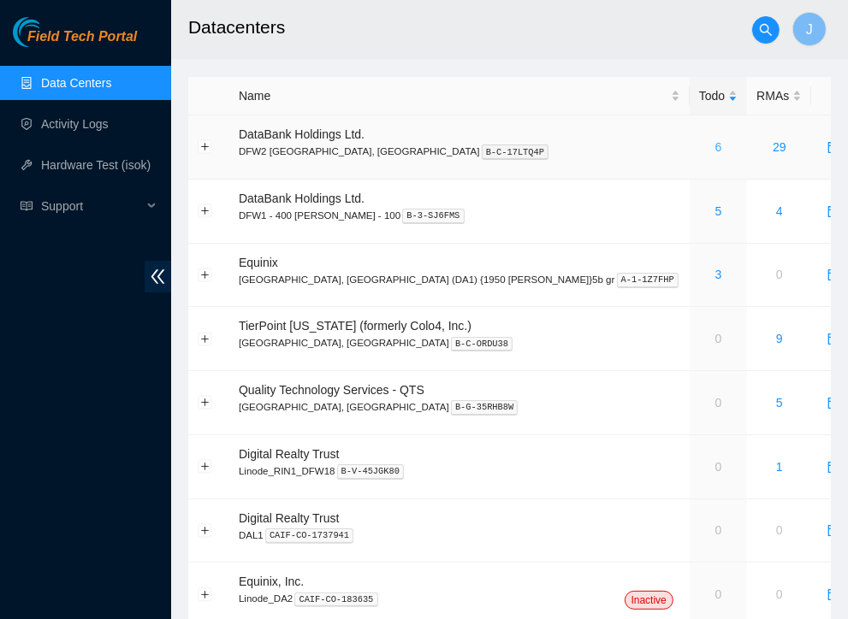  Describe the element at coordinates (459, 536) in the screenshot. I see `p: DAL1` at that location.